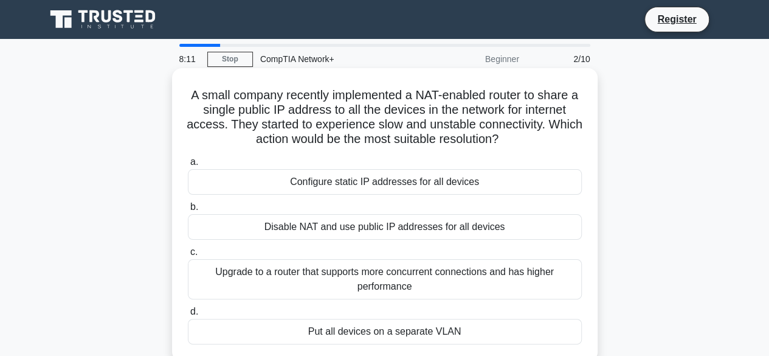 This screenshot has width=769, height=356. Describe the element at coordinates (385, 227) in the screenshot. I see `div: Disable NAT and use public IP addresses for all devices` at that location.